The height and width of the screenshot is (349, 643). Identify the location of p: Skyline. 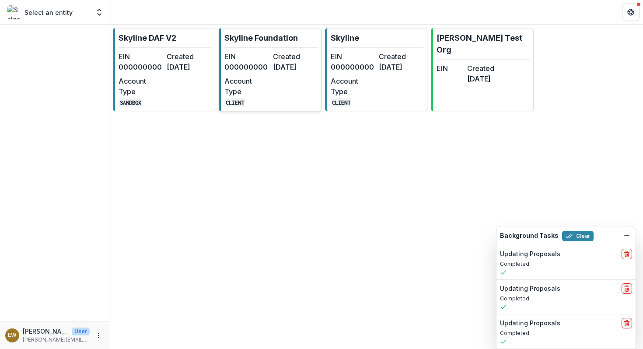
(345, 38).